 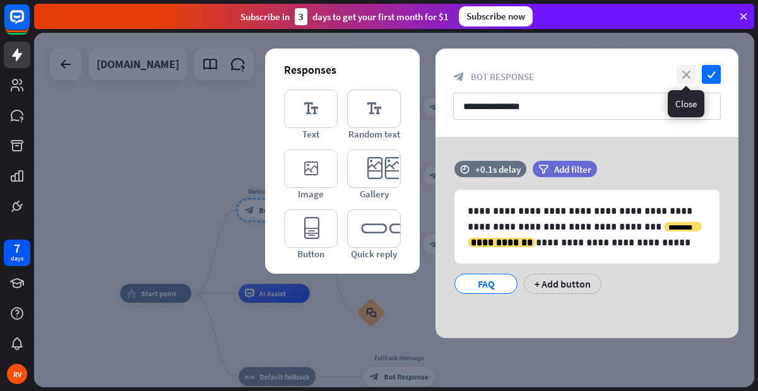 I want to click on div: Subscribe in days to get your first month for $1, so click(x=345, y=16).